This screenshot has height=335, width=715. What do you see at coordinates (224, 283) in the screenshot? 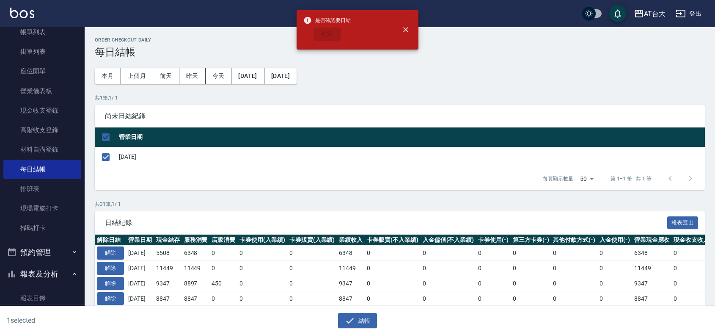
I see `td: 450` at bounding box center [224, 283].